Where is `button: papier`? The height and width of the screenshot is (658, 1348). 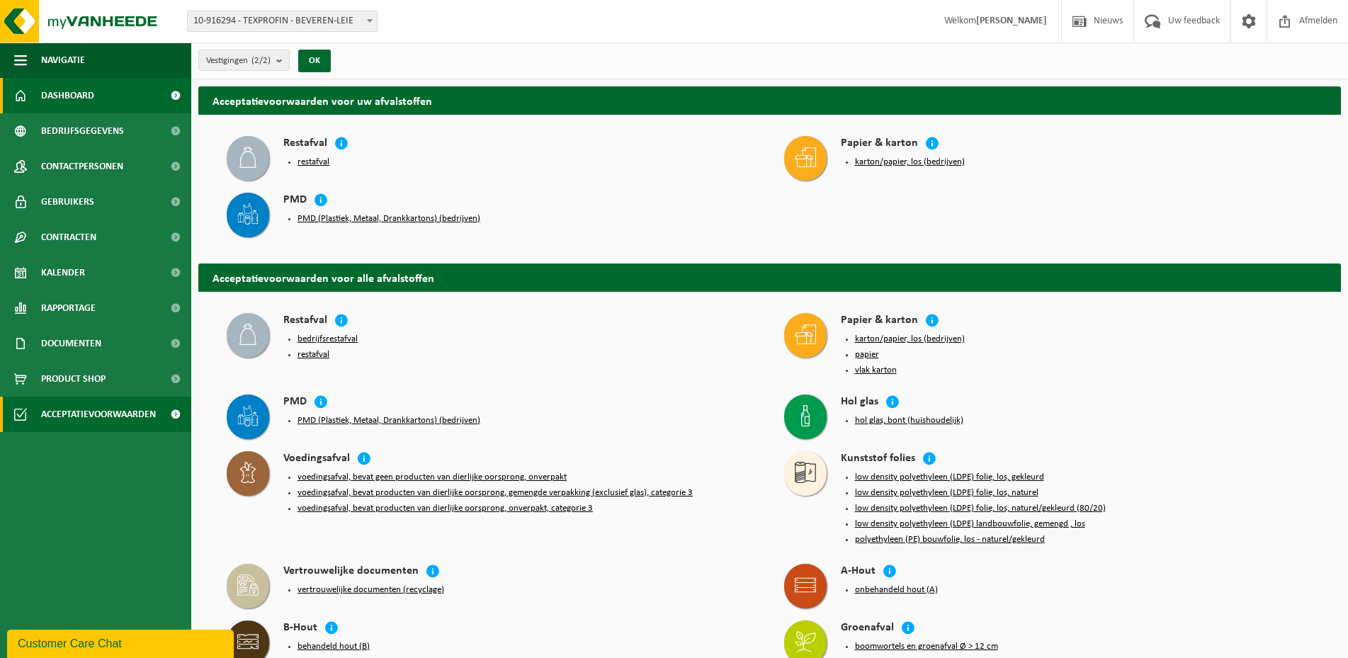 button: papier is located at coordinates (867, 355).